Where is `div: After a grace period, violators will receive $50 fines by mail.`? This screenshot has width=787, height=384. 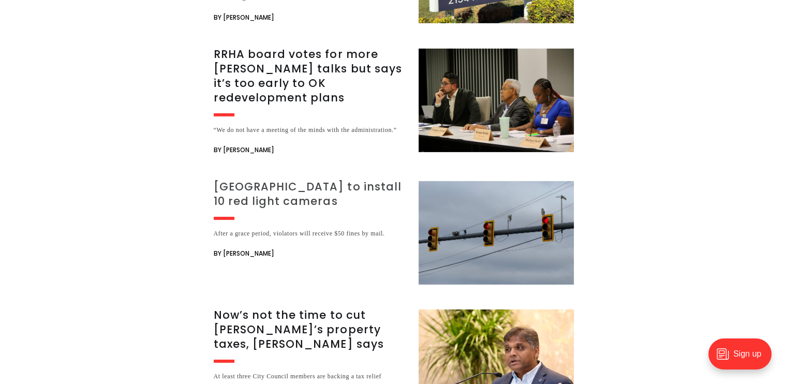 div: After a grace period, violators will receive $50 fines by mail. is located at coordinates (310, 233).